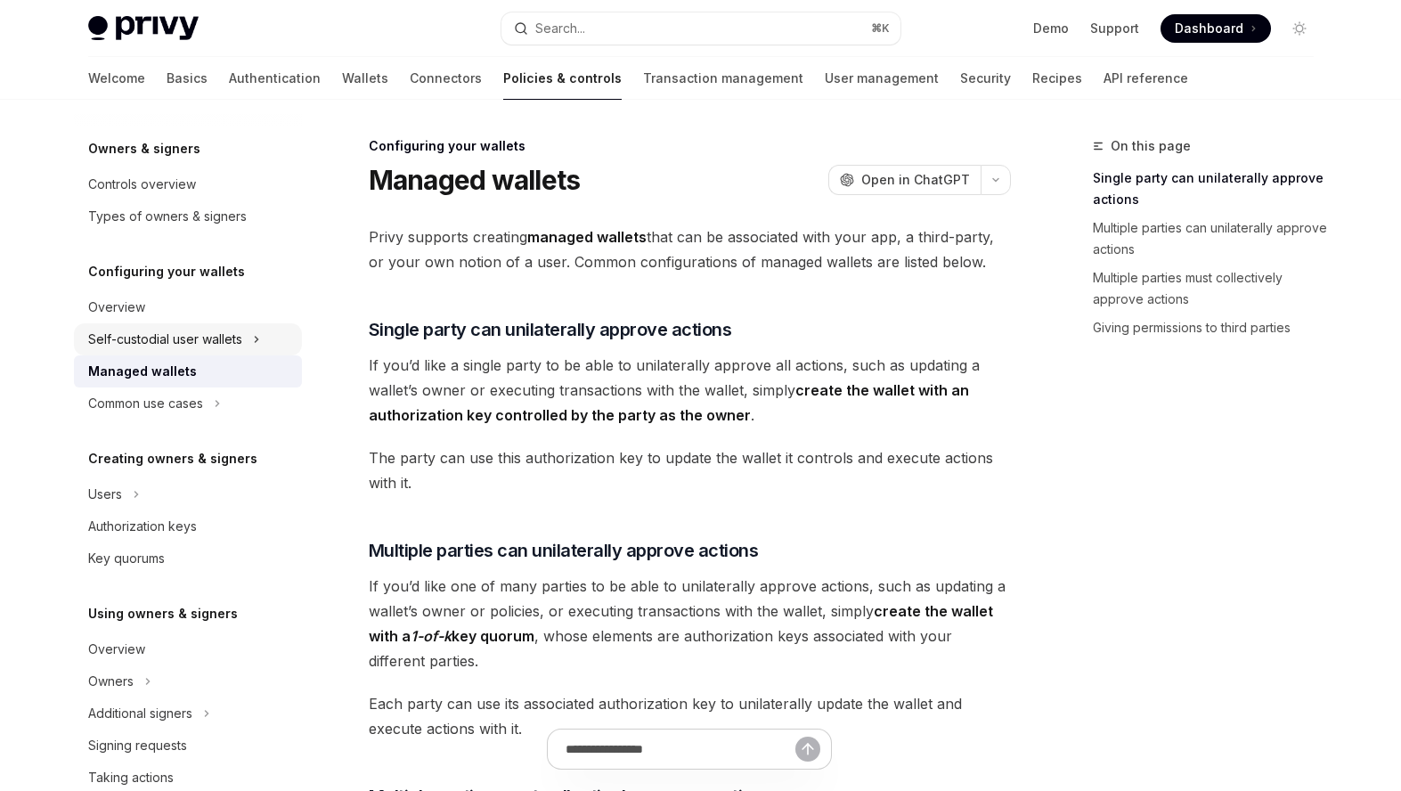 The height and width of the screenshot is (791, 1401). What do you see at coordinates (1216, 29) in the screenshot?
I see `a: Dashboard` at bounding box center [1216, 29].